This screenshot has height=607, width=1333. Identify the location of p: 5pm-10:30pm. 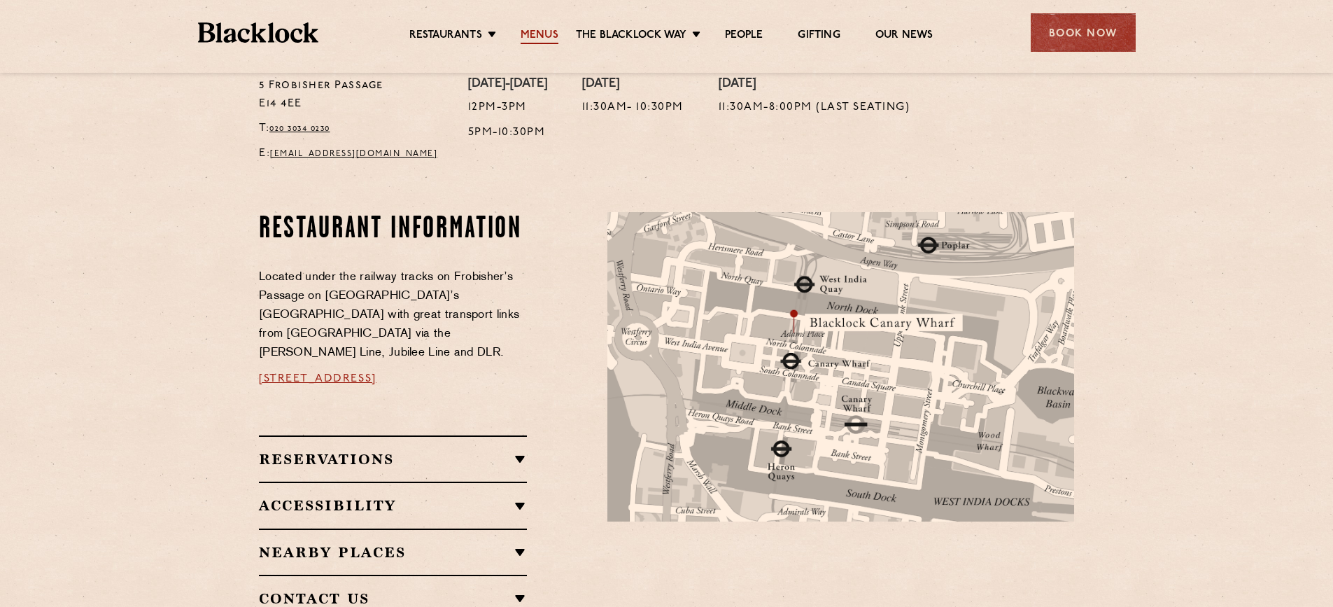
(507, 133).